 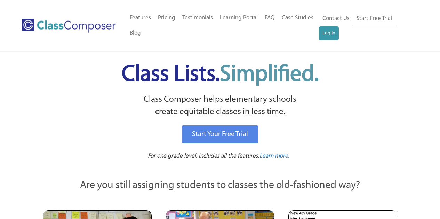 What do you see at coordinates (203, 156) in the screenshot?
I see `span: For one grade level. Includes all the features.` at bounding box center [203, 156].